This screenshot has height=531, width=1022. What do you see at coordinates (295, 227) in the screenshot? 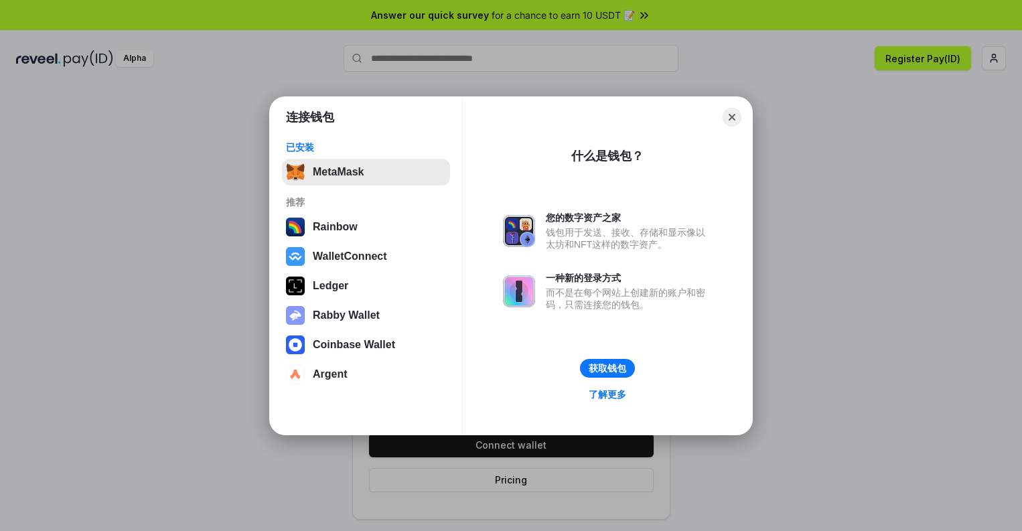
I see `img: svg+xml,%3Csvg%20width%3D%22120%22%20height%3D%22120%22%20viewBox%3D%220%200%20120%20120%22%20fil...` at bounding box center [295, 227].